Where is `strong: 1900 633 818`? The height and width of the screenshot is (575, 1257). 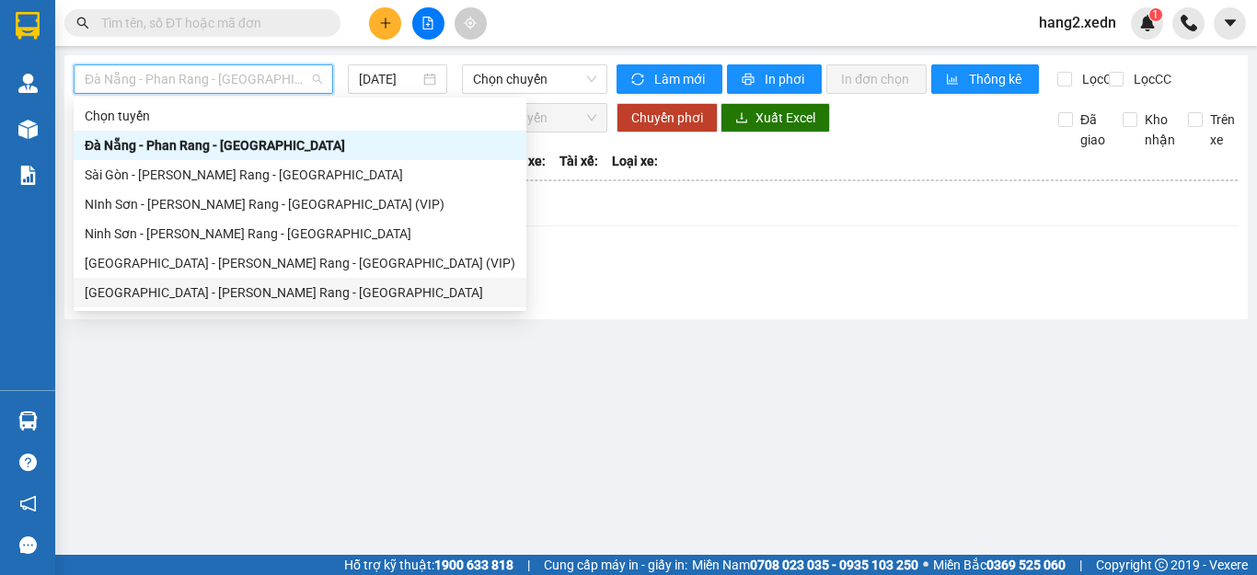
strong: 1900 633 818 is located at coordinates (474, 565).